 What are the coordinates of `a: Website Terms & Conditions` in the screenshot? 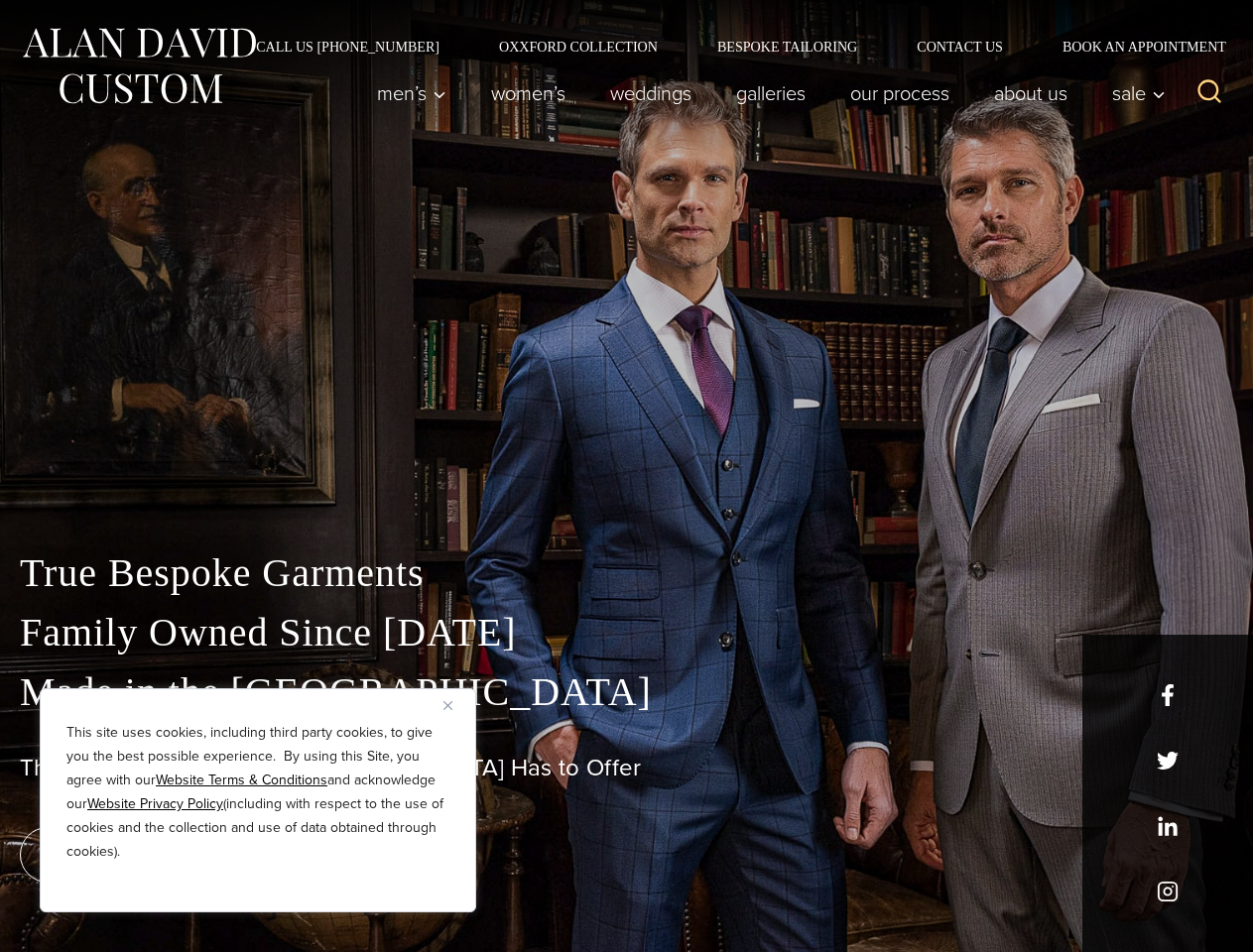 It's located at (241, 780).